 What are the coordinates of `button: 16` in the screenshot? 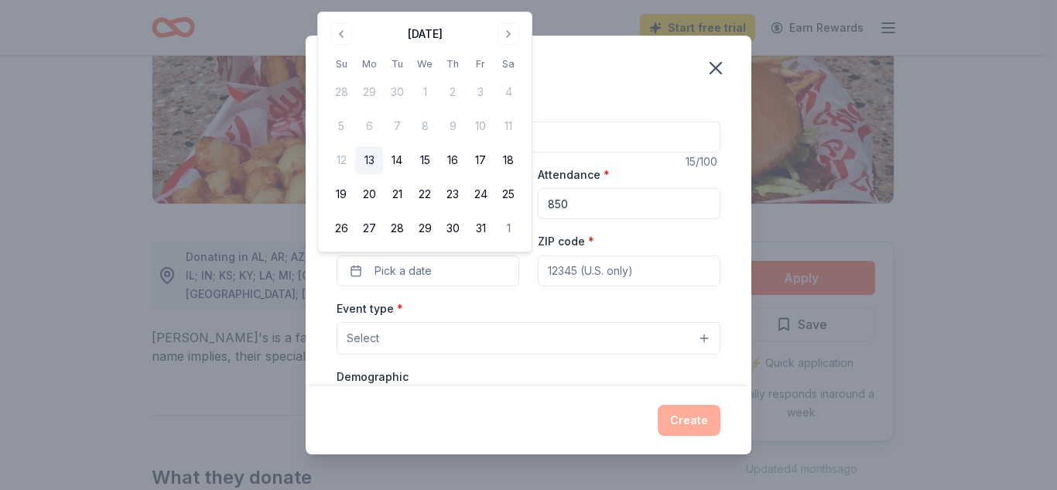 It's located at (452, 160).